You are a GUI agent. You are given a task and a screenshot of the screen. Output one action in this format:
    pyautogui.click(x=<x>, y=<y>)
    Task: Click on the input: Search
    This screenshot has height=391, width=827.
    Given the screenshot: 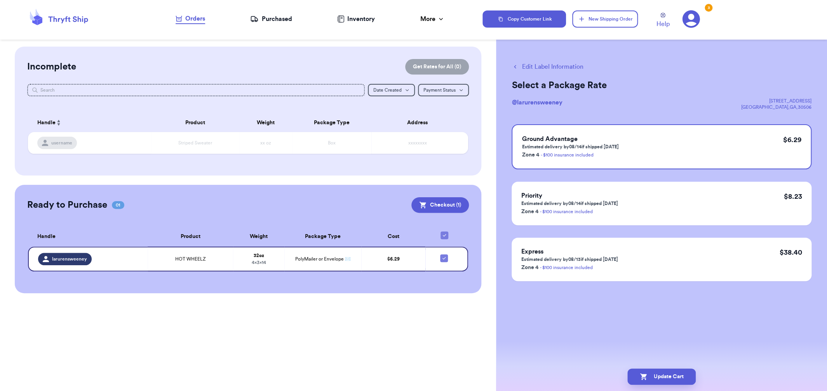 What is the action you would take?
    pyautogui.click(x=196, y=90)
    